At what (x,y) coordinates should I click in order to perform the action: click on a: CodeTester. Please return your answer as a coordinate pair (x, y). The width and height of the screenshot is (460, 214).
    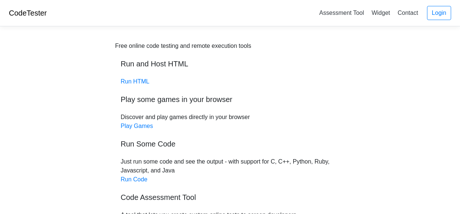
    Looking at the image, I should click on (28, 13).